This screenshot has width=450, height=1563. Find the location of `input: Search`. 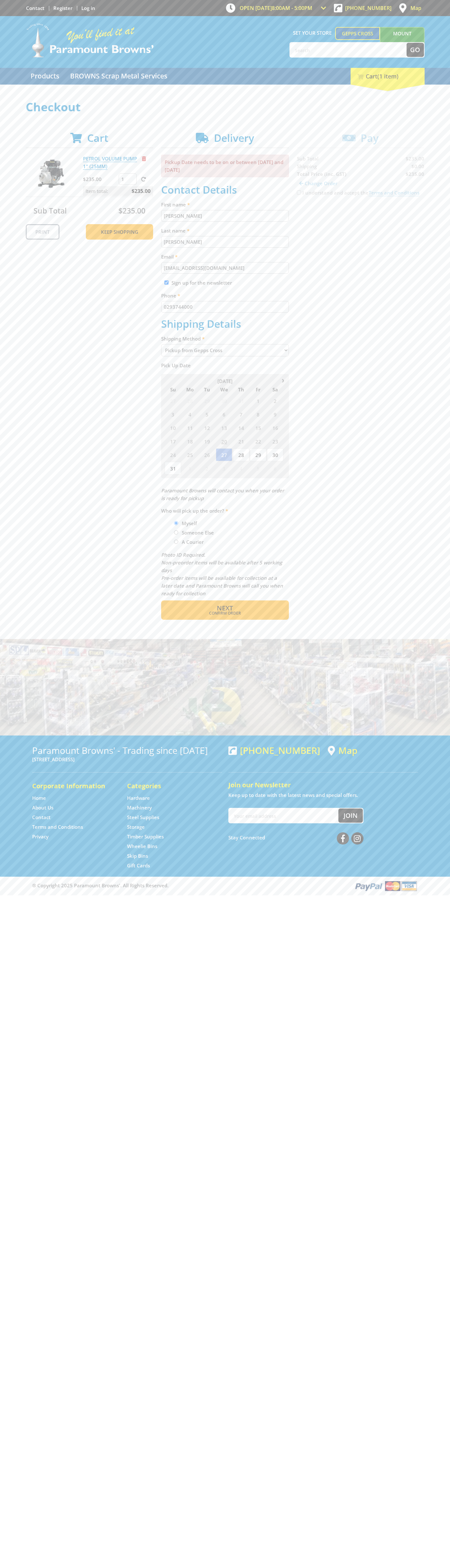

input: Search is located at coordinates (348, 50).